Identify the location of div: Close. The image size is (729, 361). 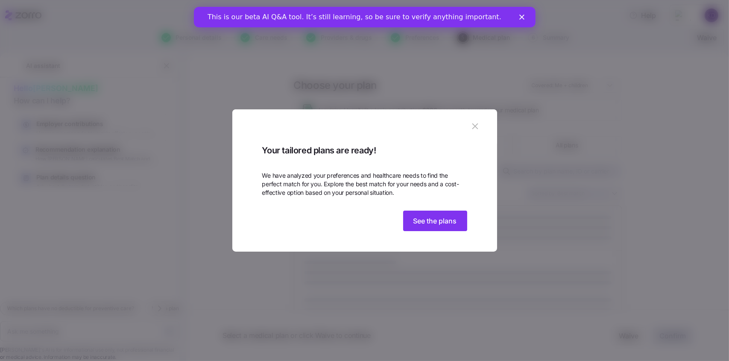
(330, 10).